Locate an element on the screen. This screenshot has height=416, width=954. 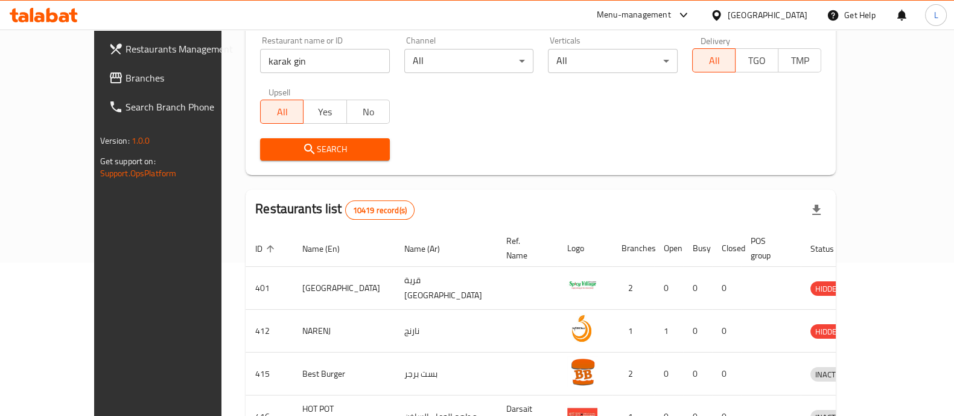
a: Search Branch Phone is located at coordinates (176, 107).